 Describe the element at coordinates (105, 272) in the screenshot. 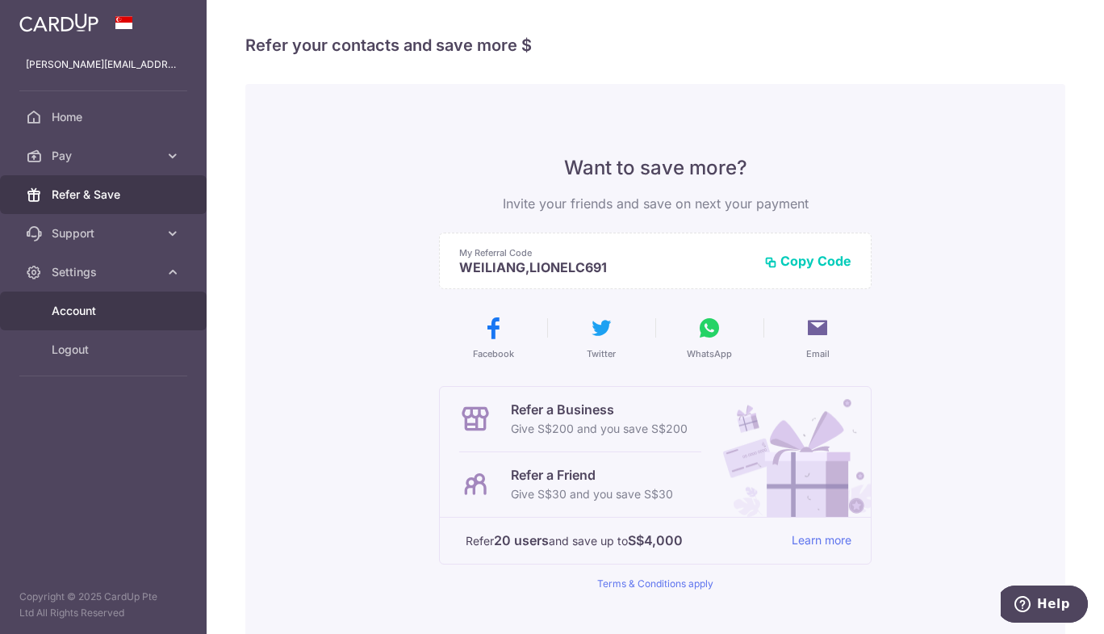

I see `span: Settings` at that location.